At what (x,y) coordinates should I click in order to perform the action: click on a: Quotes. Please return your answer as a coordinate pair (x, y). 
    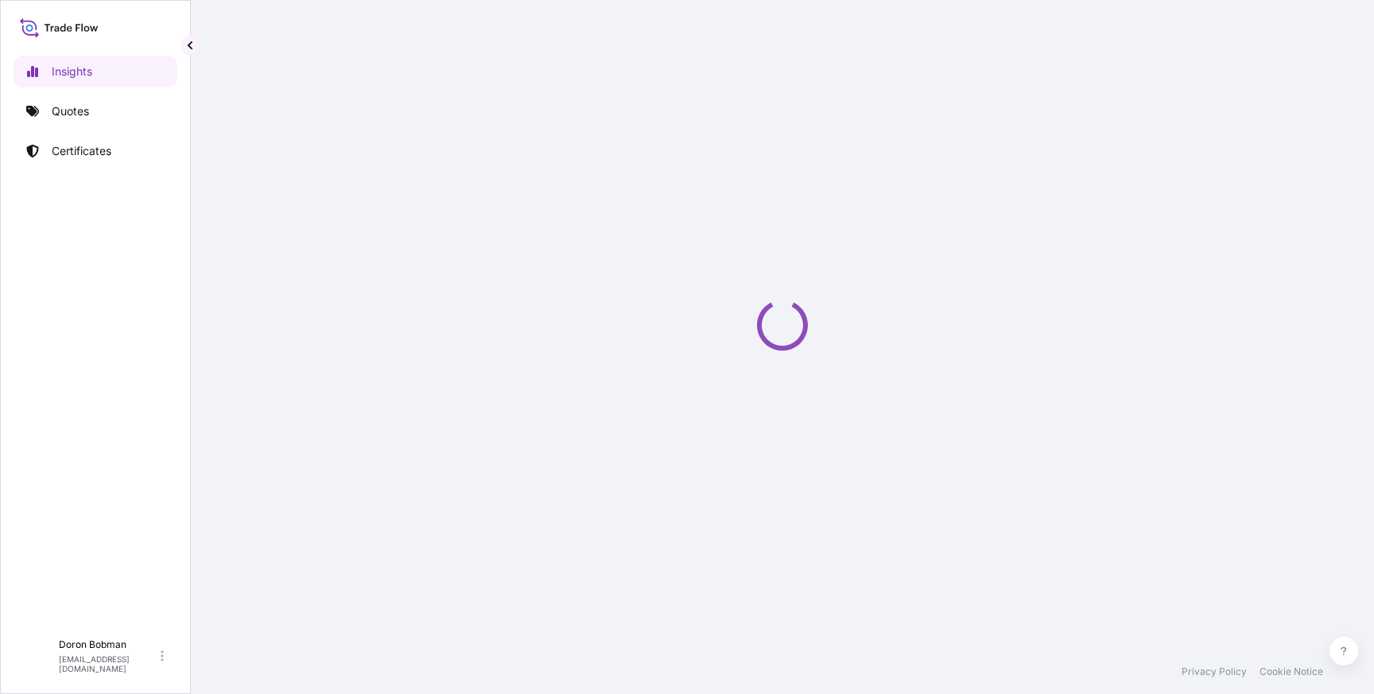
    Looking at the image, I should click on (95, 111).